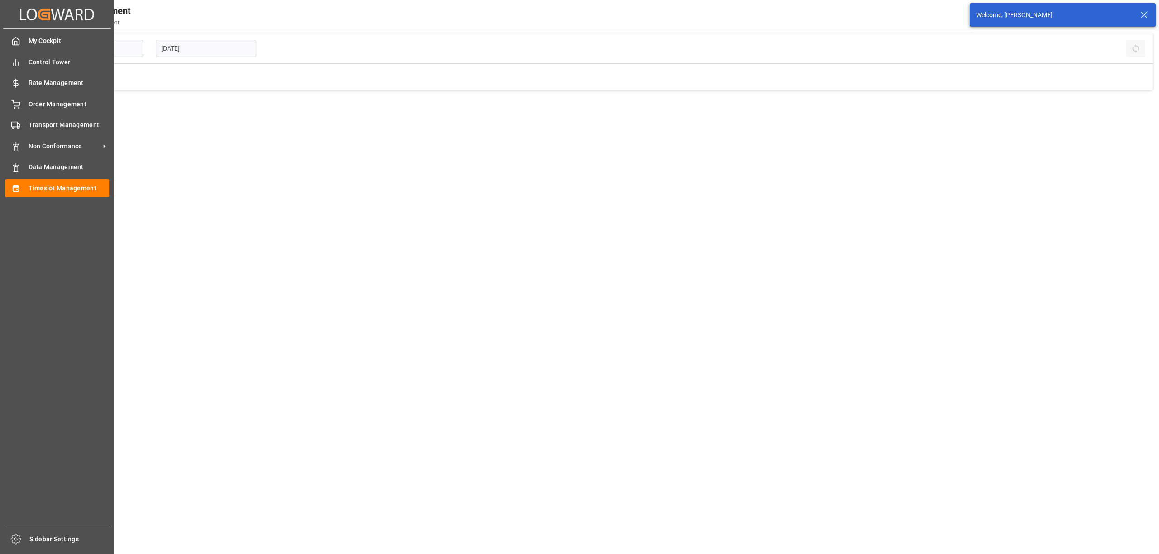  Describe the element at coordinates (57, 41) in the screenshot. I see `a: My Cockpit` at that location.